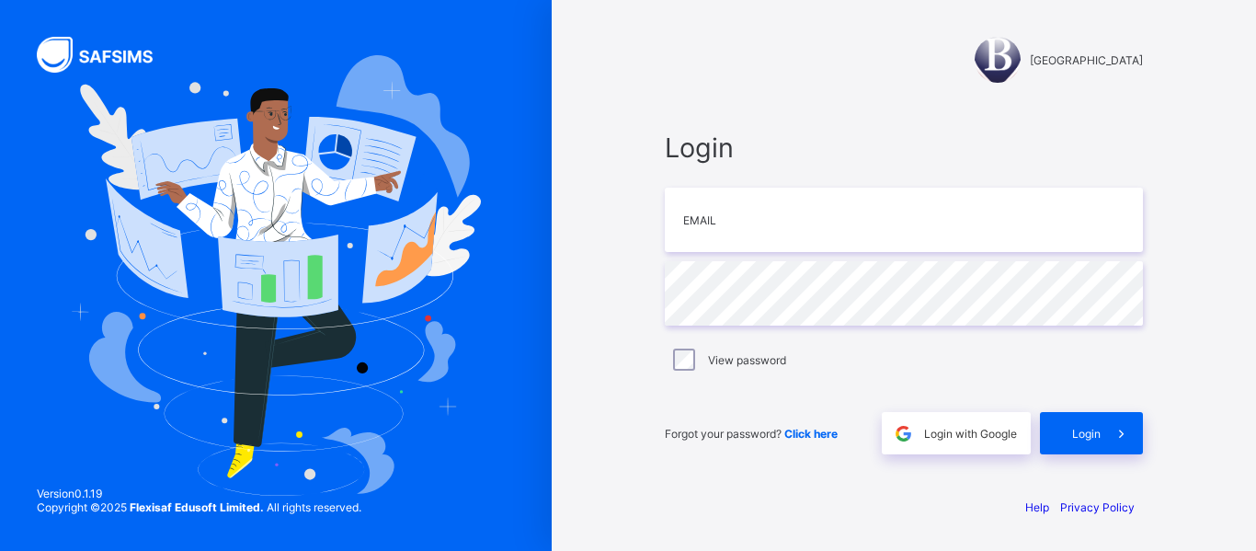  Describe the element at coordinates (197, 507) in the screenshot. I see `strong: Flexisaf Edusoft Limited.` at that location.